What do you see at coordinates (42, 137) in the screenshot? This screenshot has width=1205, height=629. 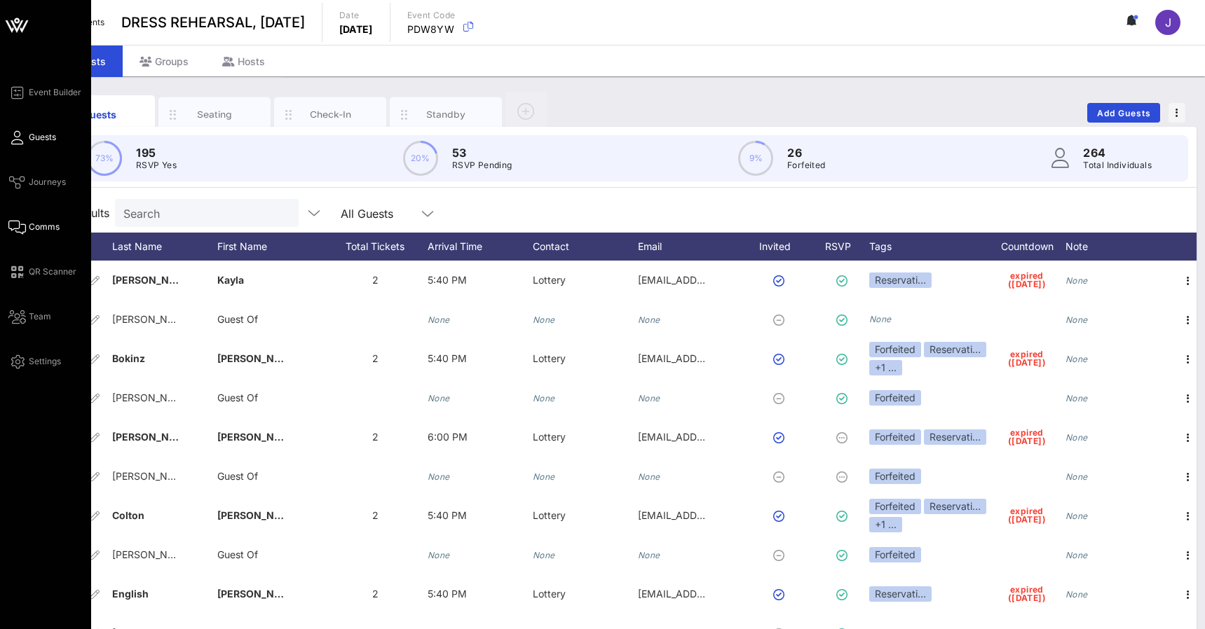 I see `span: Guests` at bounding box center [42, 137].